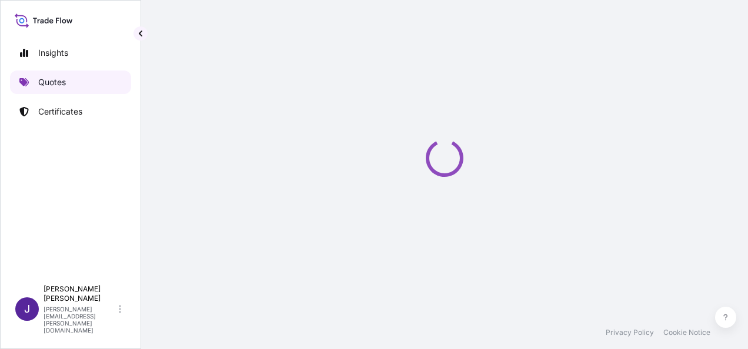 Image resolution: width=748 pixels, height=349 pixels. I want to click on span: J, so click(27, 309).